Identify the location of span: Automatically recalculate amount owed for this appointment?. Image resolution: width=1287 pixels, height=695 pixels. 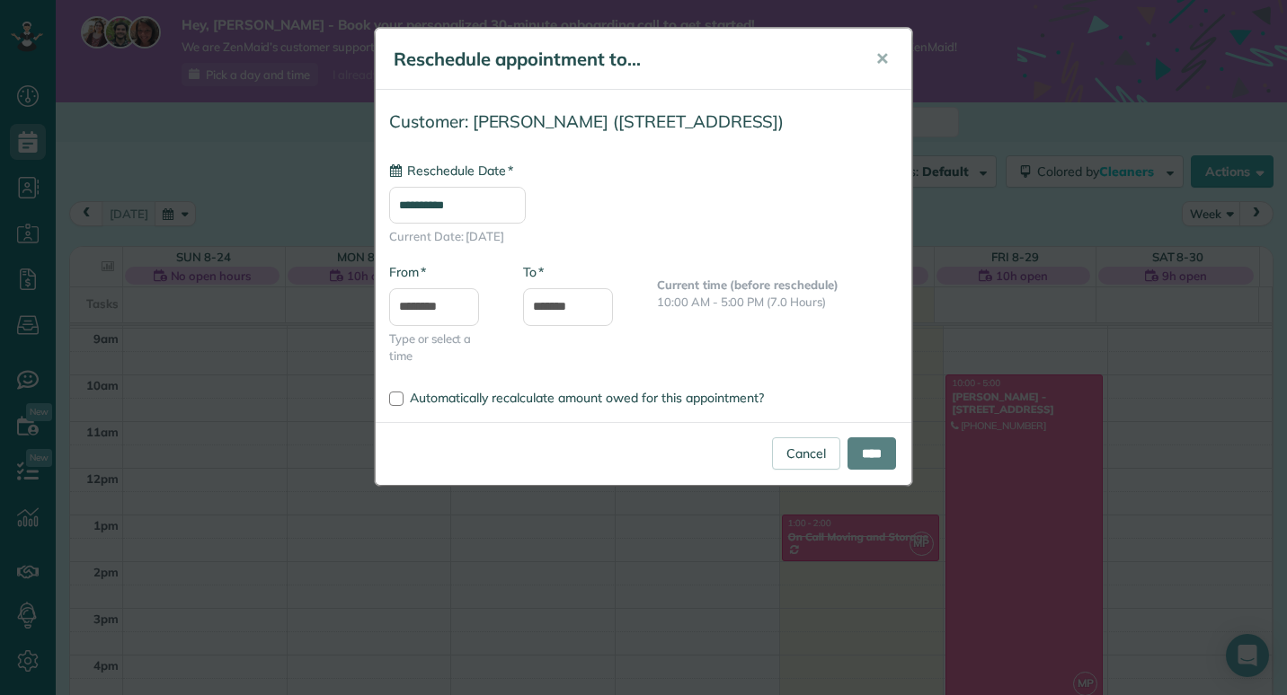
(587, 398).